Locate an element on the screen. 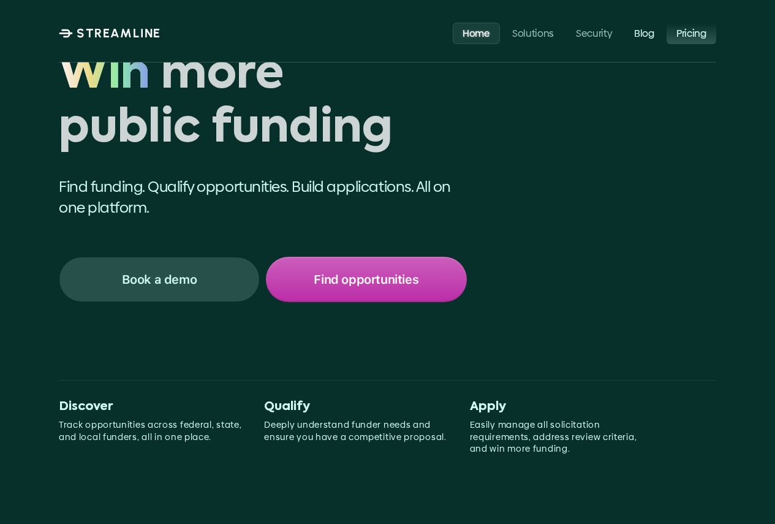 The height and width of the screenshot is (524, 775). p: Track opportunities across federal, state, and local funders, all in one place. is located at coordinates (151, 431).